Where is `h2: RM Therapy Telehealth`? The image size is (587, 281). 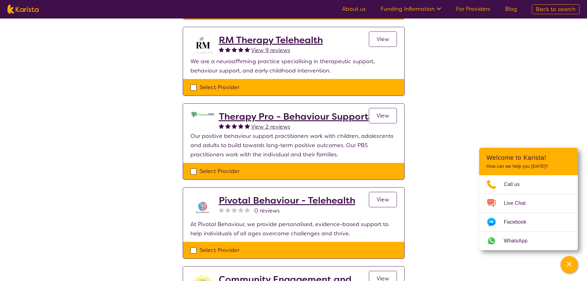
h2: RM Therapy Telehealth is located at coordinates (271, 40).